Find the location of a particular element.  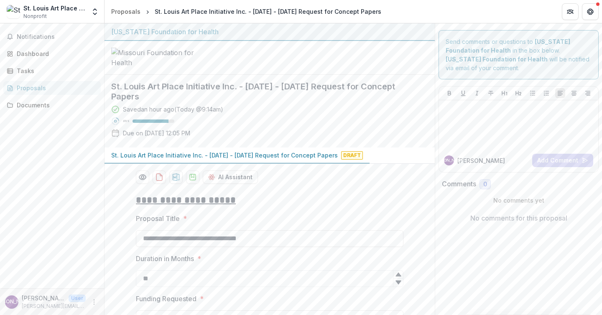

p: Funding Requested is located at coordinates (166, 299).